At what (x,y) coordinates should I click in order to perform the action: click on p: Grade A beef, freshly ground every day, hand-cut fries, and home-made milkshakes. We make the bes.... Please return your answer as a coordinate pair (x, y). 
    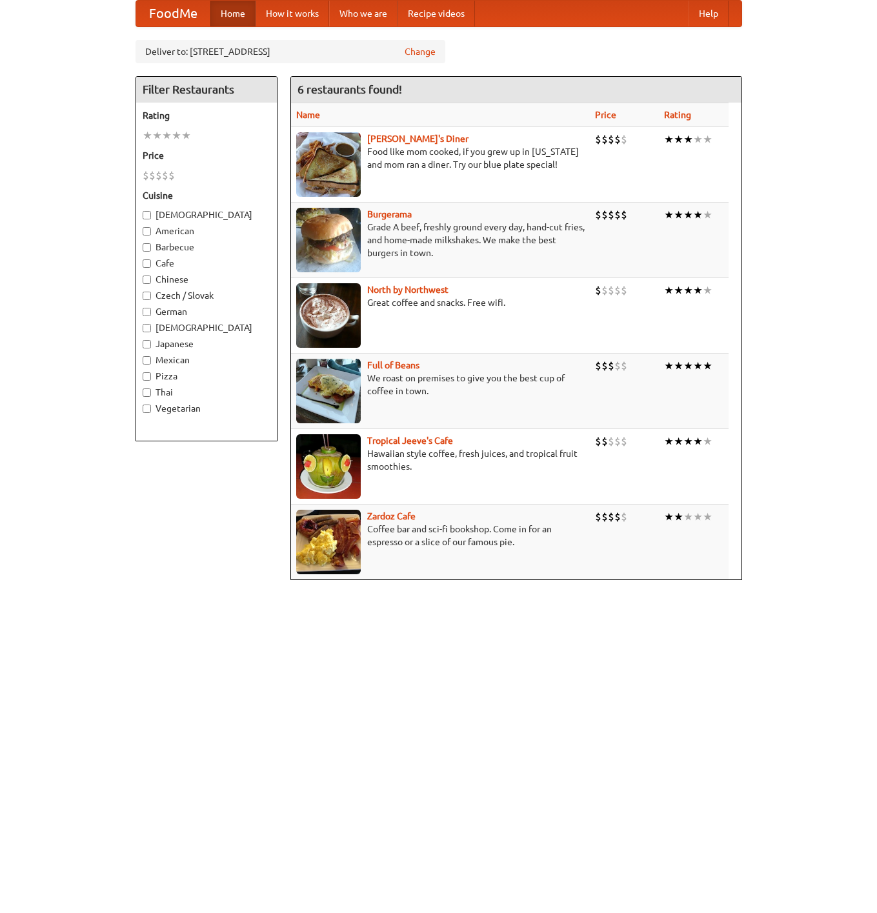
    Looking at the image, I should click on (440, 240).